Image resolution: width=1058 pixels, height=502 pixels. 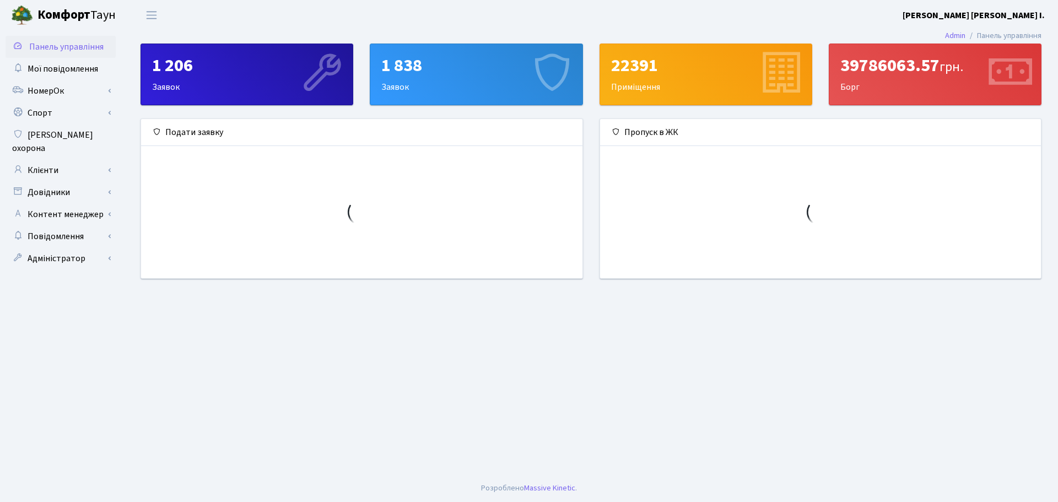 What do you see at coordinates (935, 74) in the screenshot?
I see `div: Борг` at bounding box center [935, 74].